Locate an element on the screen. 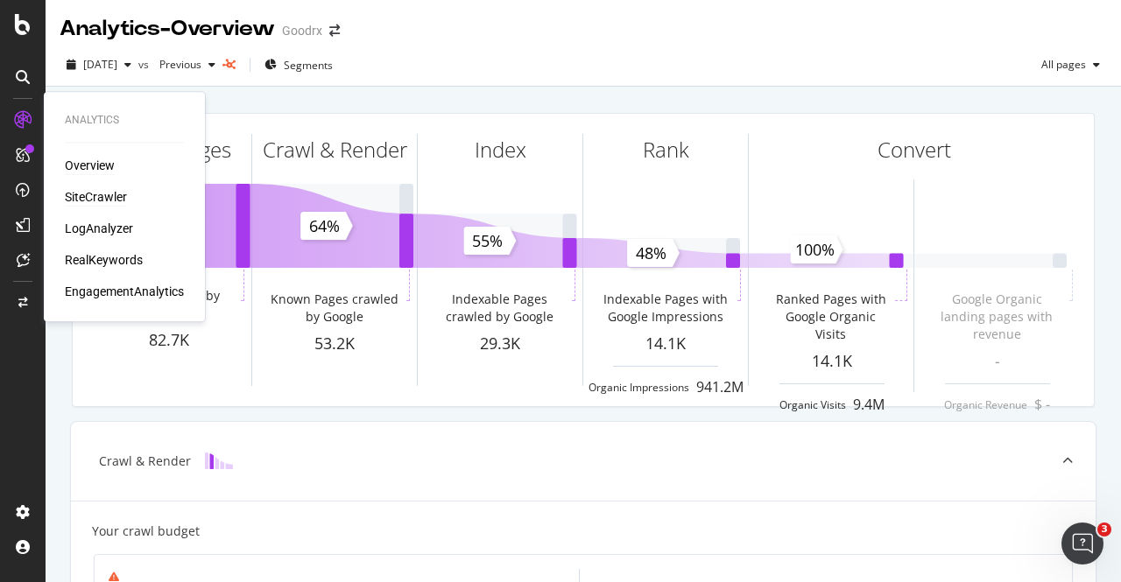  img: block-icon is located at coordinates (219, 461).